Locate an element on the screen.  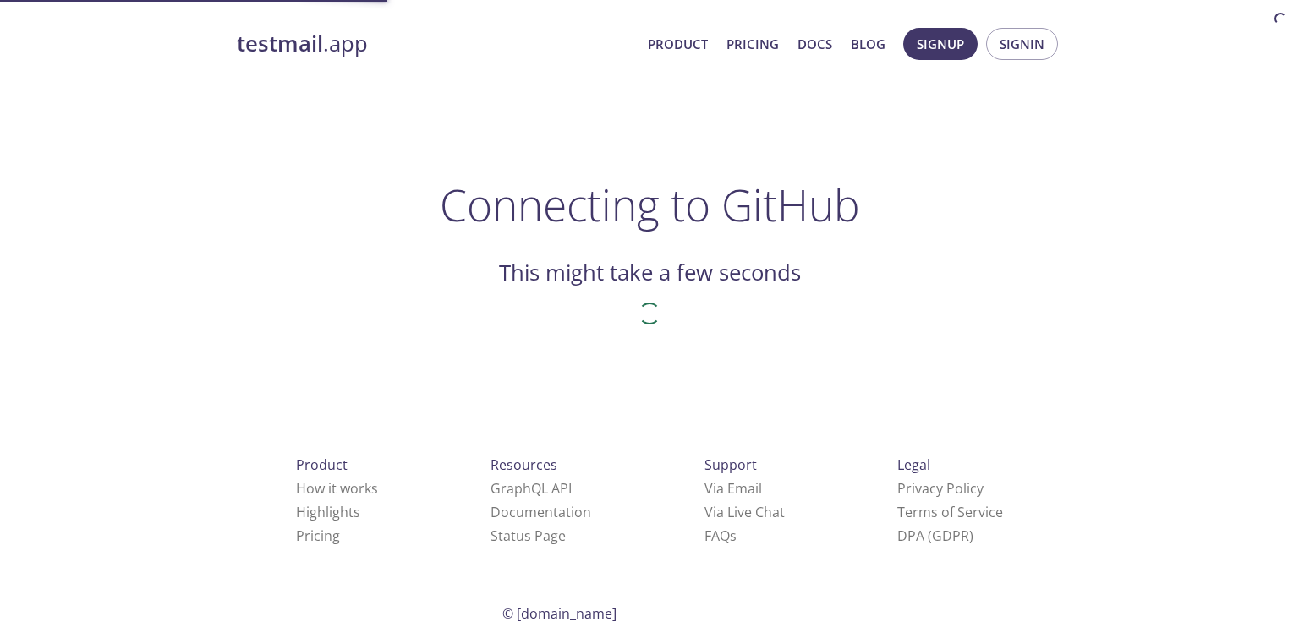
a: Via Live Chat is located at coordinates (744, 512).